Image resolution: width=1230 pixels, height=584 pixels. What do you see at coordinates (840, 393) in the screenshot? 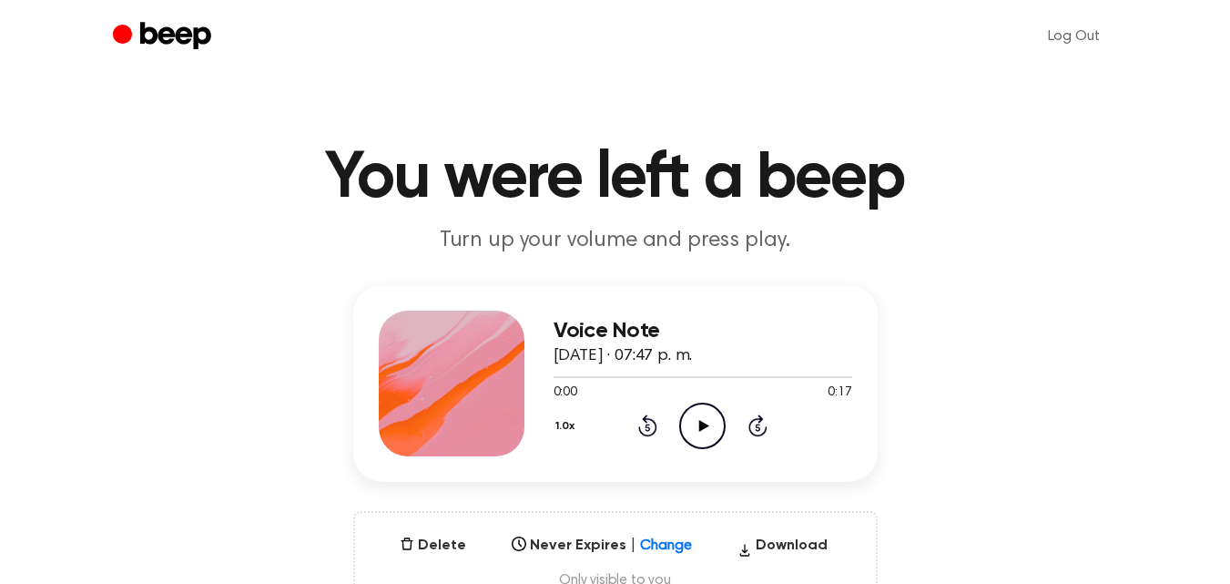
I see `span: 0:17` at bounding box center [840, 393].